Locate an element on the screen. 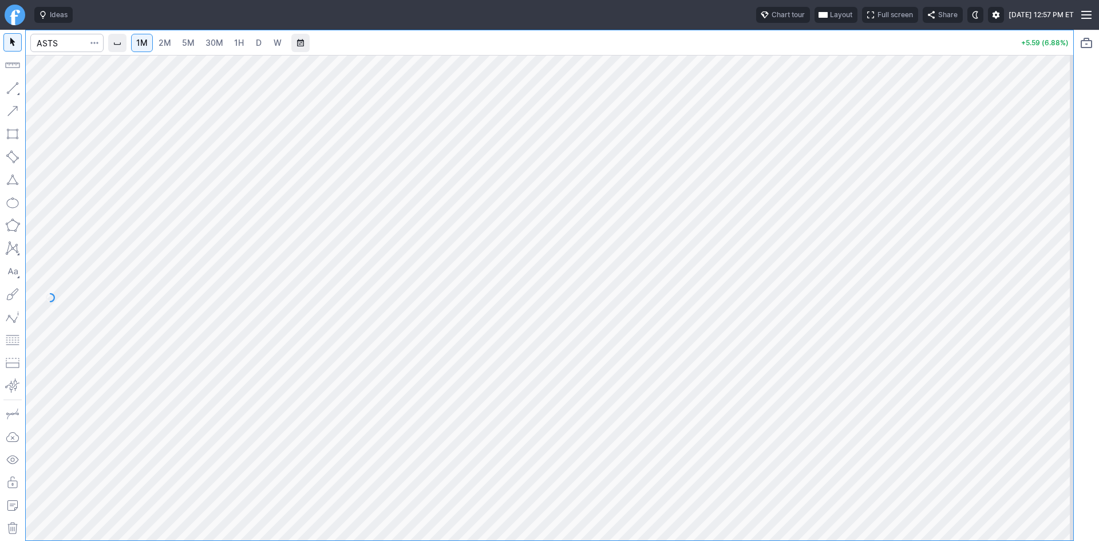 The height and width of the screenshot is (541, 1099). button: XABCD is located at coordinates (13, 248).